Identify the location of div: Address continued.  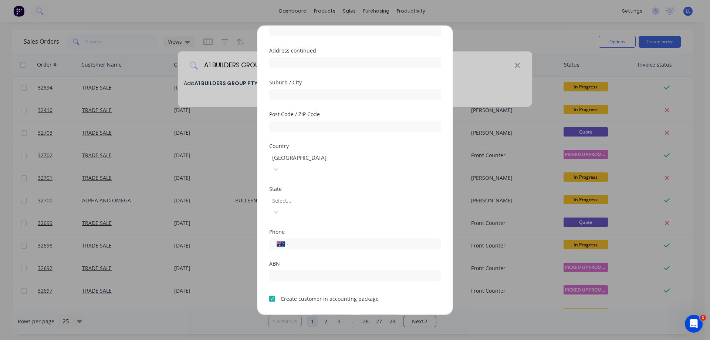
(355, 51).